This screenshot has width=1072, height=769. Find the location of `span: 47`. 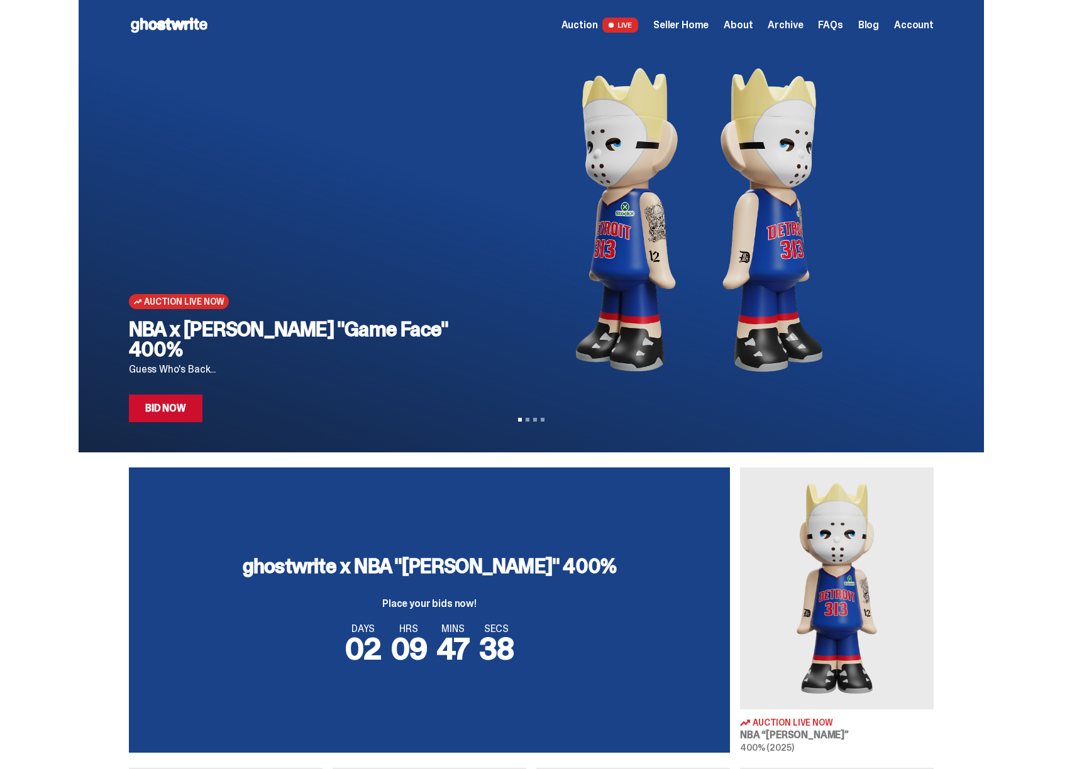

span: 47 is located at coordinates (453, 649).